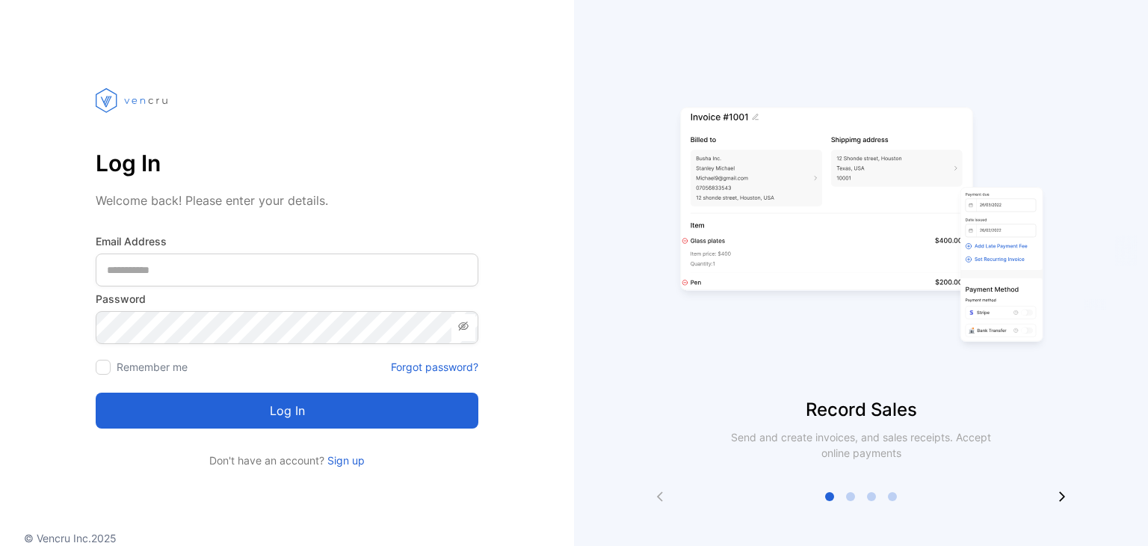 This screenshot has width=1148, height=546. What do you see at coordinates (152, 366) in the screenshot?
I see `label: Remember me` at bounding box center [152, 366].